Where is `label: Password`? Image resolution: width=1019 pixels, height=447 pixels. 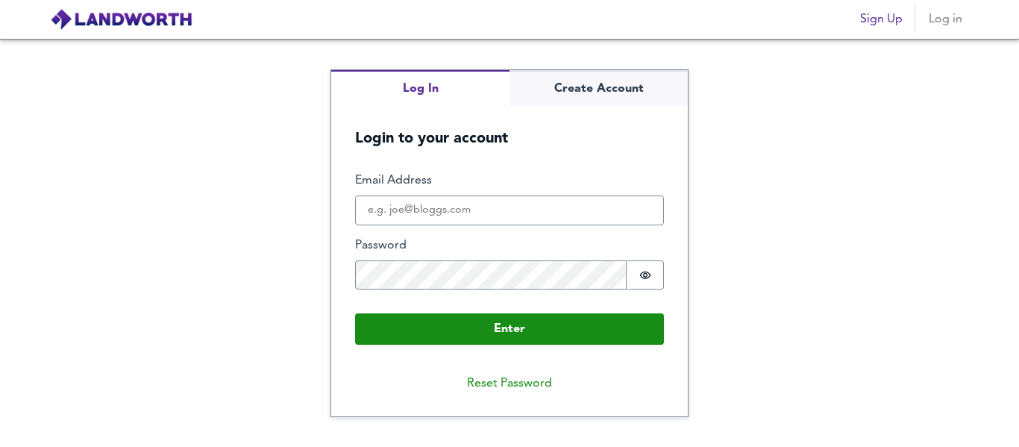 label: Password is located at coordinates (509, 245).